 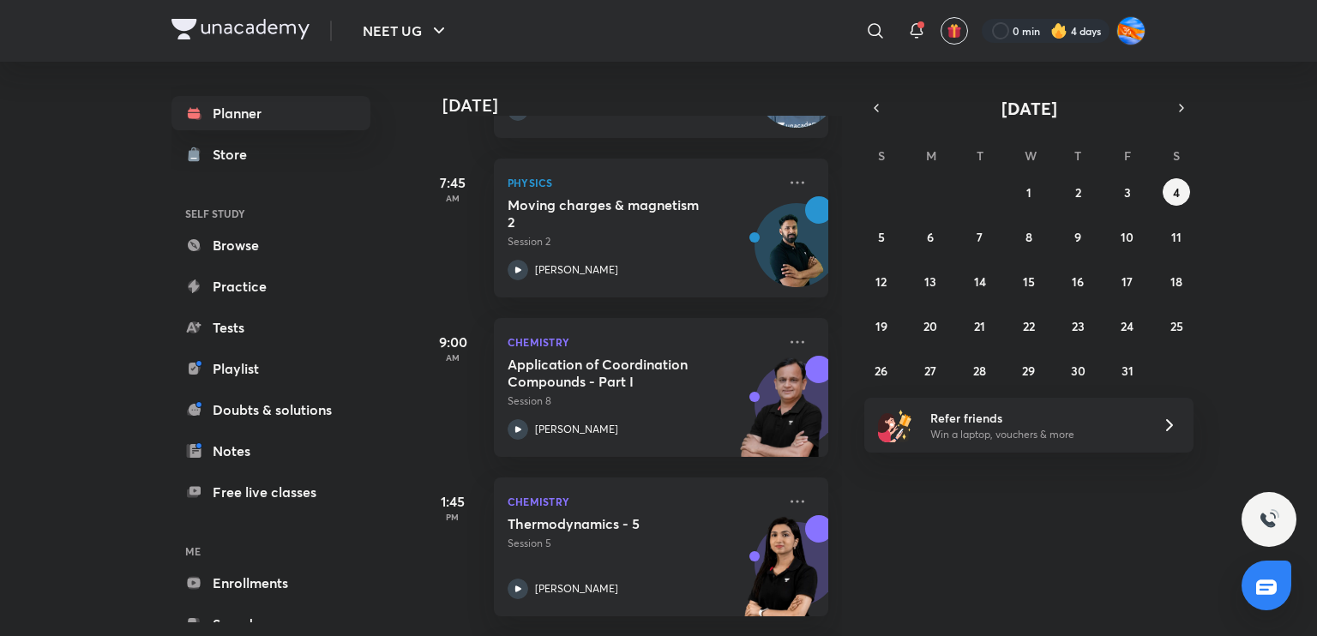 I want to click on abbr: October 28, 2025, so click(x=979, y=370).